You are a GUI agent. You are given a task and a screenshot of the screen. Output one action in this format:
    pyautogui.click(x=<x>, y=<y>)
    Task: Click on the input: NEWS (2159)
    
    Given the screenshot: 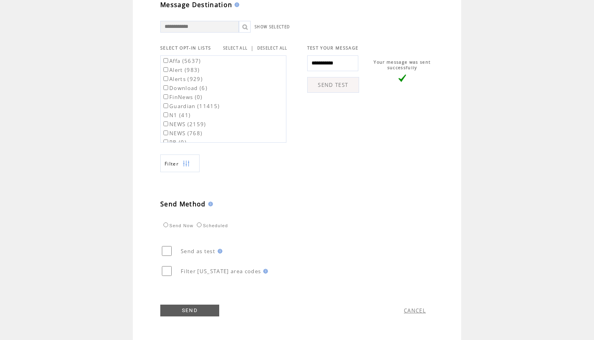 What is the action you would take?
    pyautogui.click(x=166, y=124)
    